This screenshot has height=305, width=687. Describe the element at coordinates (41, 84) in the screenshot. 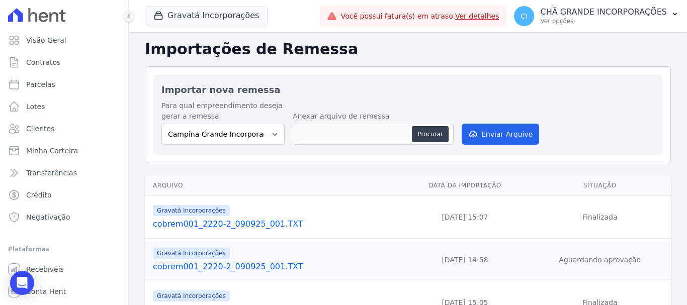

I see `span: Parcelas` at that location.